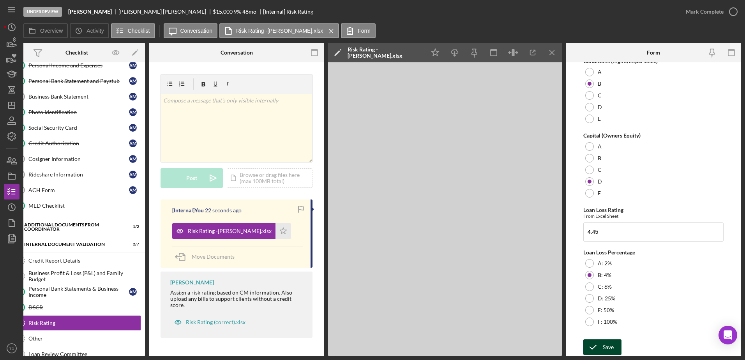 This screenshot has height=360, width=745. What do you see at coordinates (608, 322) in the screenshot?
I see `label: F: 100%` at bounding box center [608, 322].